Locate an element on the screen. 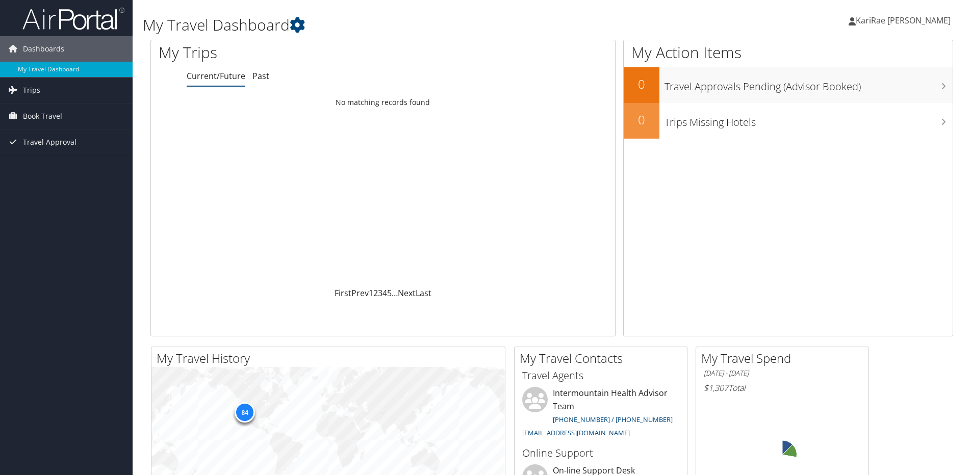  span: $1,307 is located at coordinates (716, 388).